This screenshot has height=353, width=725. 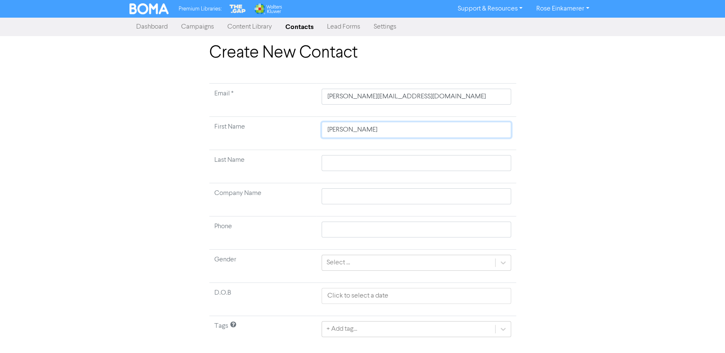 I want to click on td: Tags, so click(x=263, y=332).